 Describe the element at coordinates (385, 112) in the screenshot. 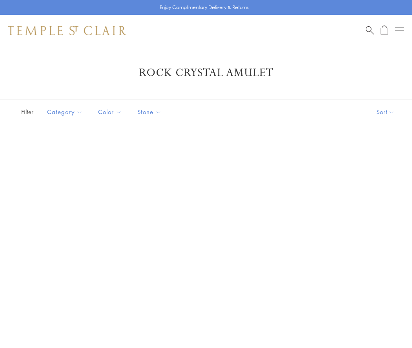

I see `button: Show sort by` at that location.